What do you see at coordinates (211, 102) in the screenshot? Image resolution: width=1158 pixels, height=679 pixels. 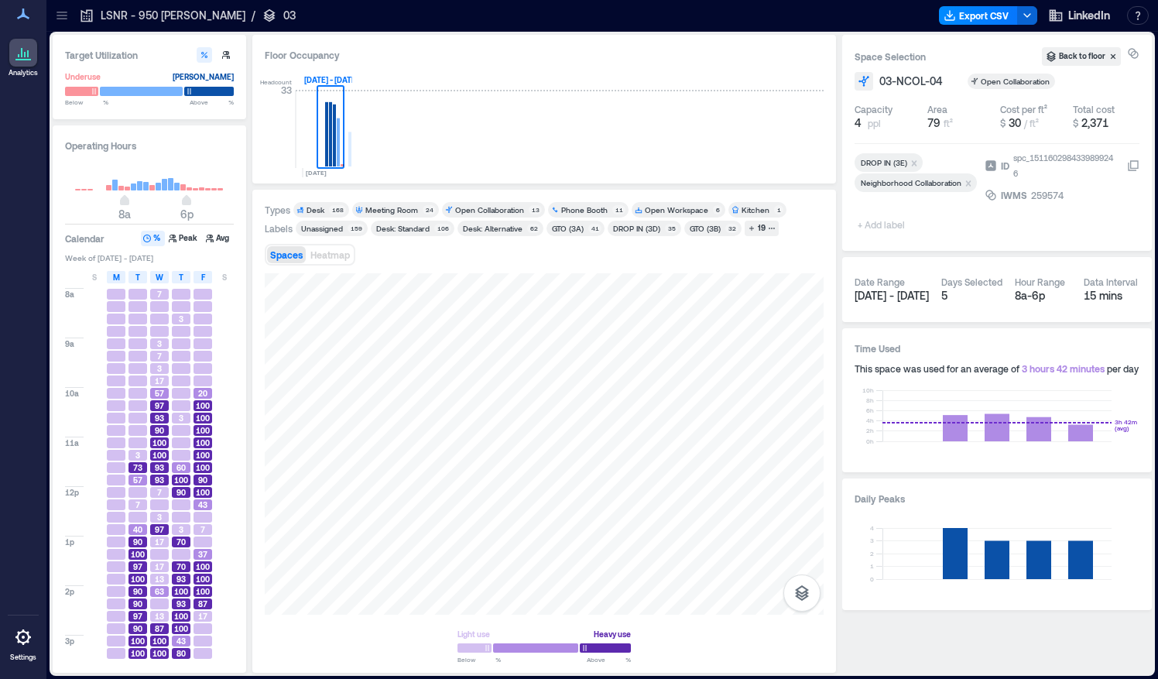 I see `span: Above %` at bounding box center [211, 102].